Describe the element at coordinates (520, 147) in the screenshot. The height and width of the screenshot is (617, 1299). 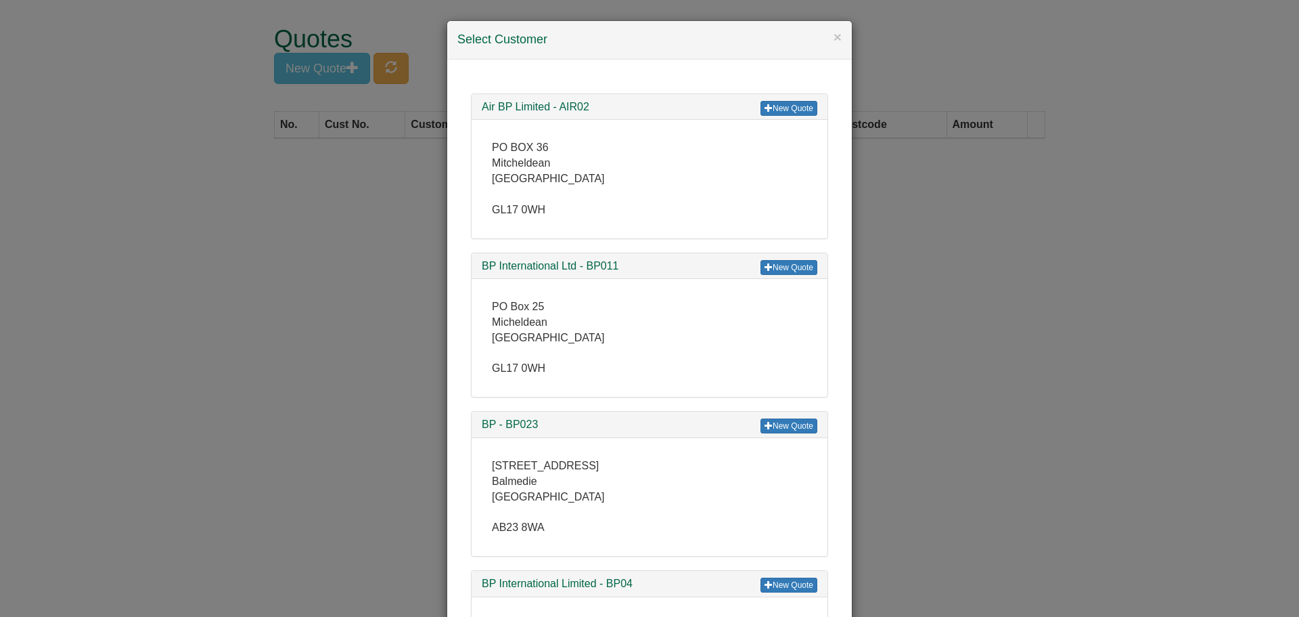
I see `span: PO BOX 36` at that location.